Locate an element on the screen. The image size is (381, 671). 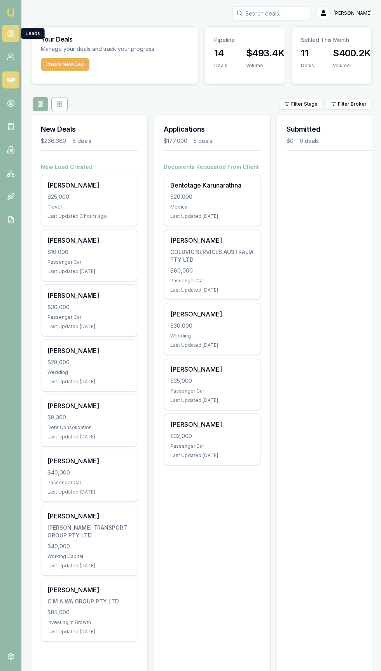
div: $32,000 is located at coordinates (212, 436).